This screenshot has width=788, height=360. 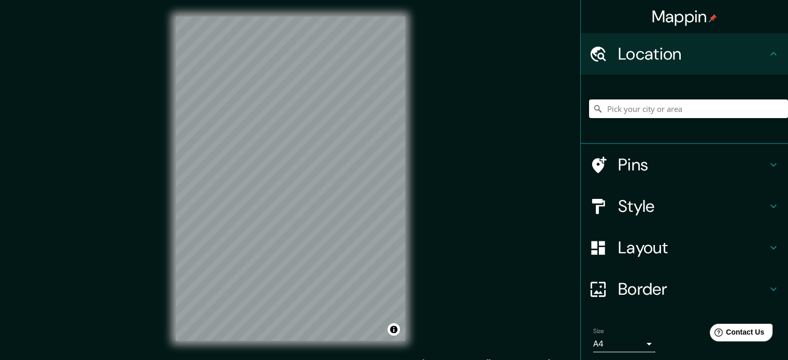 What do you see at coordinates (693, 206) in the screenshot?
I see `h4: Style` at bounding box center [693, 206].